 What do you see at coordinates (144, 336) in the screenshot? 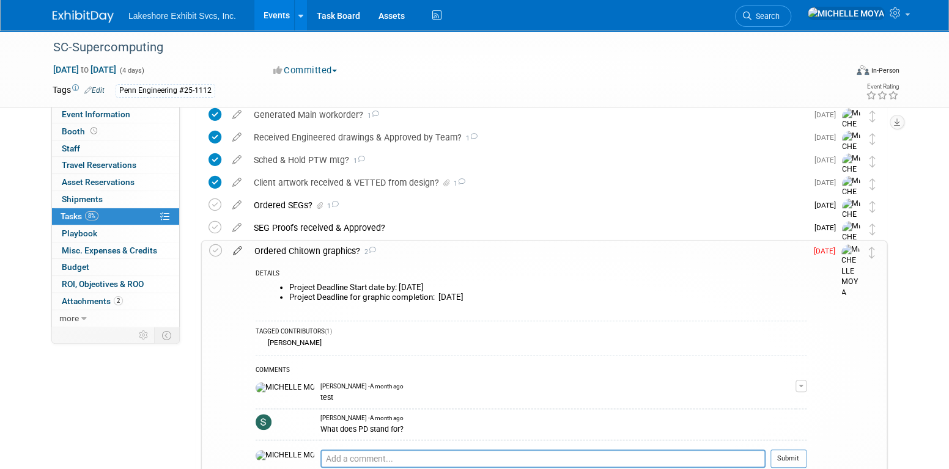
I see `td: Personalize Event Tab Strip` at bounding box center [144, 336].